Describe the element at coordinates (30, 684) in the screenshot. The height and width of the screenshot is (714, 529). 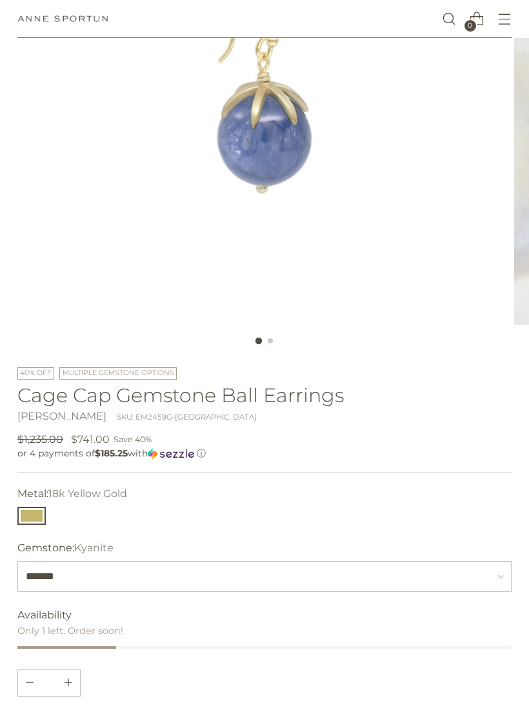
I see `button: Add product quantity` at that location.